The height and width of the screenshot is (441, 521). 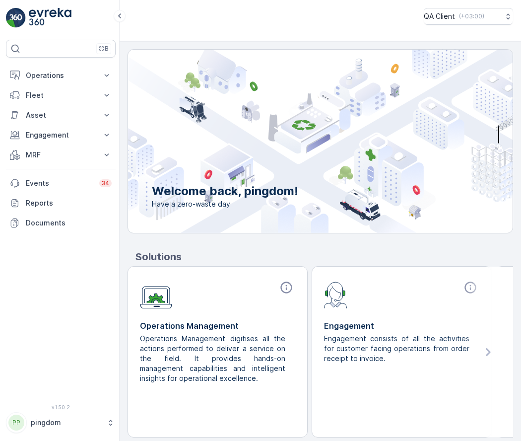 I want to click on p: ( +03:00 ), so click(x=472, y=16).